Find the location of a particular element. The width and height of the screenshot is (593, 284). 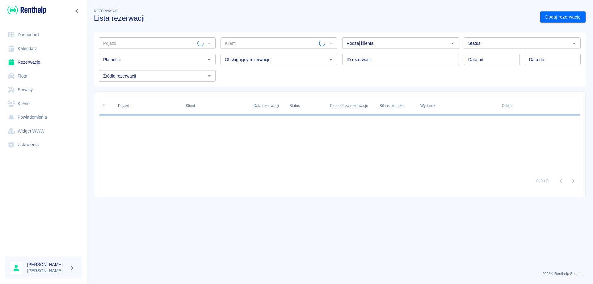

a: Dashboard is located at coordinates (43, 35).